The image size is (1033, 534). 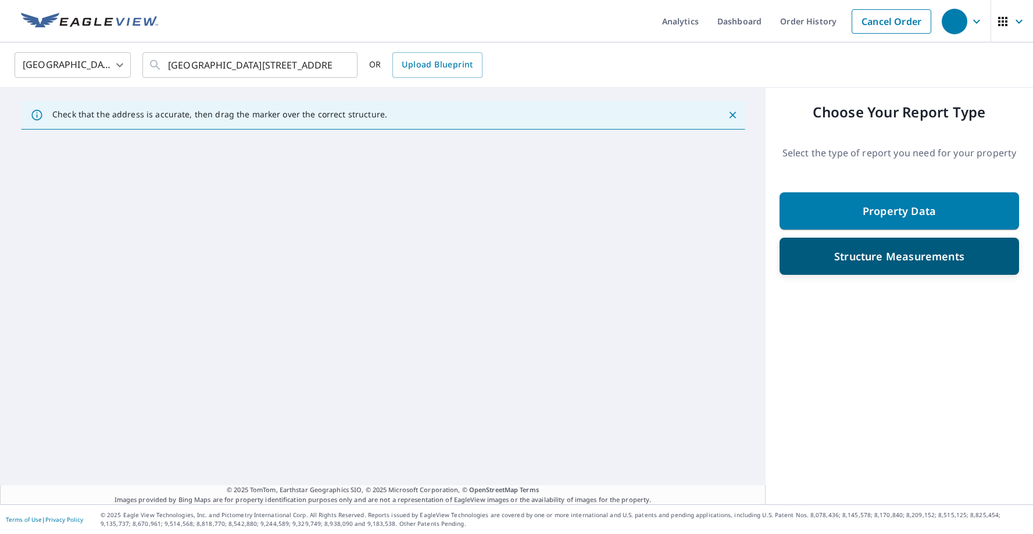 What do you see at coordinates (437, 65) in the screenshot?
I see `a: Upload Blueprint` at bounding box center [437, 65].